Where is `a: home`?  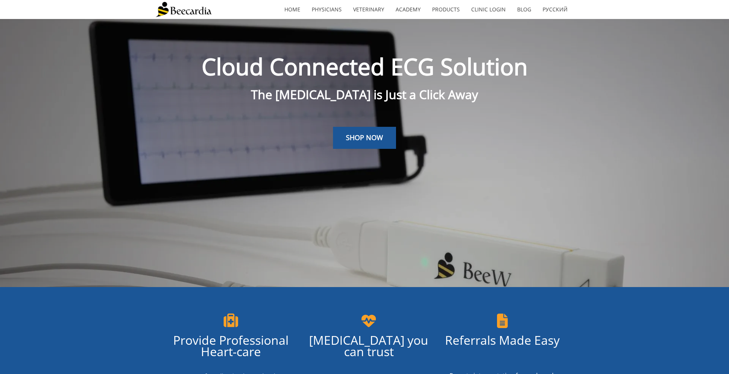 a: home is located at coordinates (292, 9).